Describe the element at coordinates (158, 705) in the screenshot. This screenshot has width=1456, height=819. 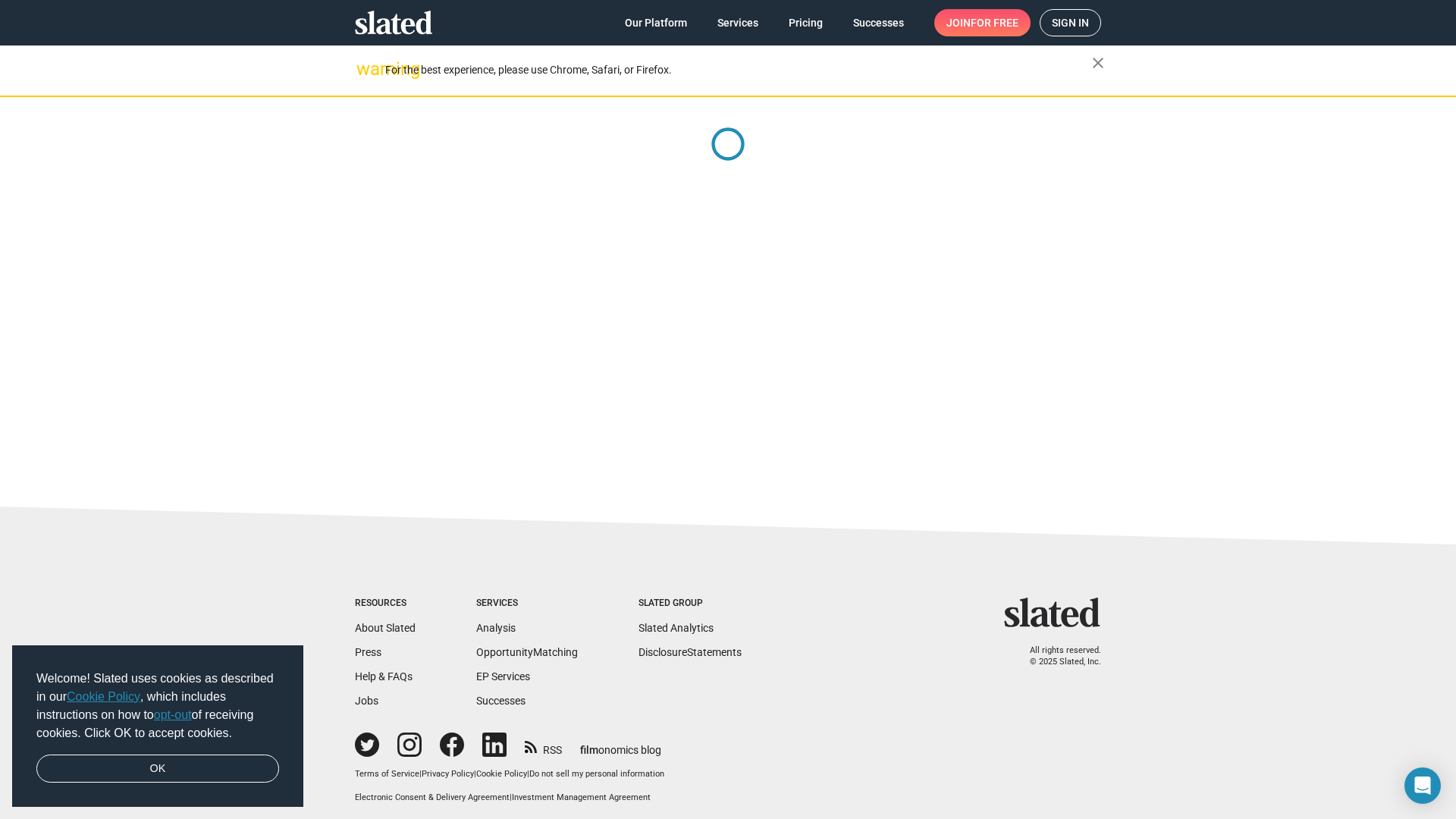
I see `span: Welcome! Slated uses cookies as described in our , which includes instructions on how to of recei...` at that location.